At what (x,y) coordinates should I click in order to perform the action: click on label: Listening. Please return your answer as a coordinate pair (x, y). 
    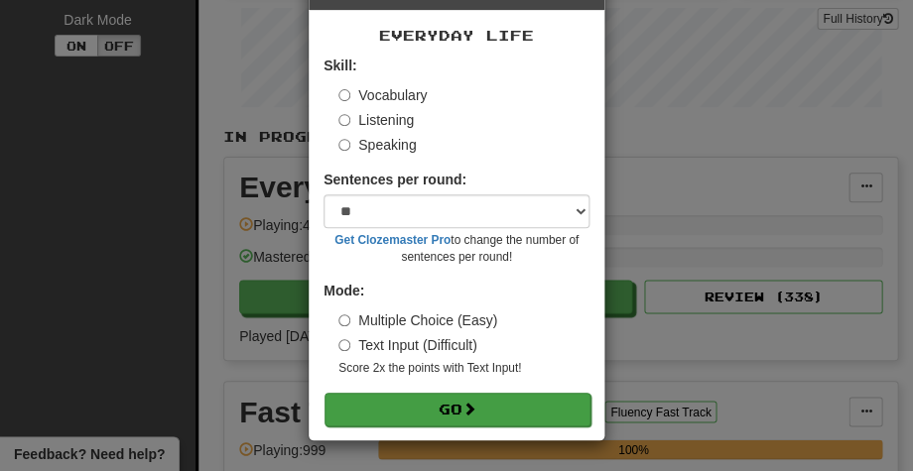
    Looking at the image, I should click on (376, 120).